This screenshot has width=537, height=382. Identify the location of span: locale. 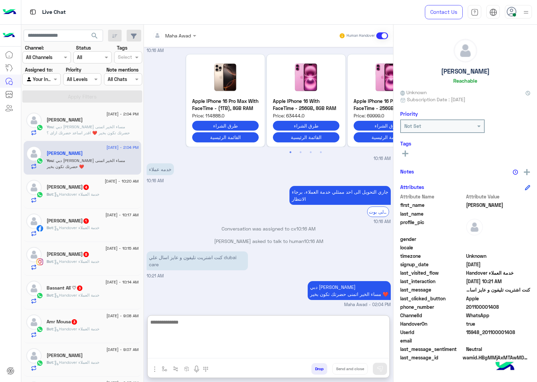
(432, 247).